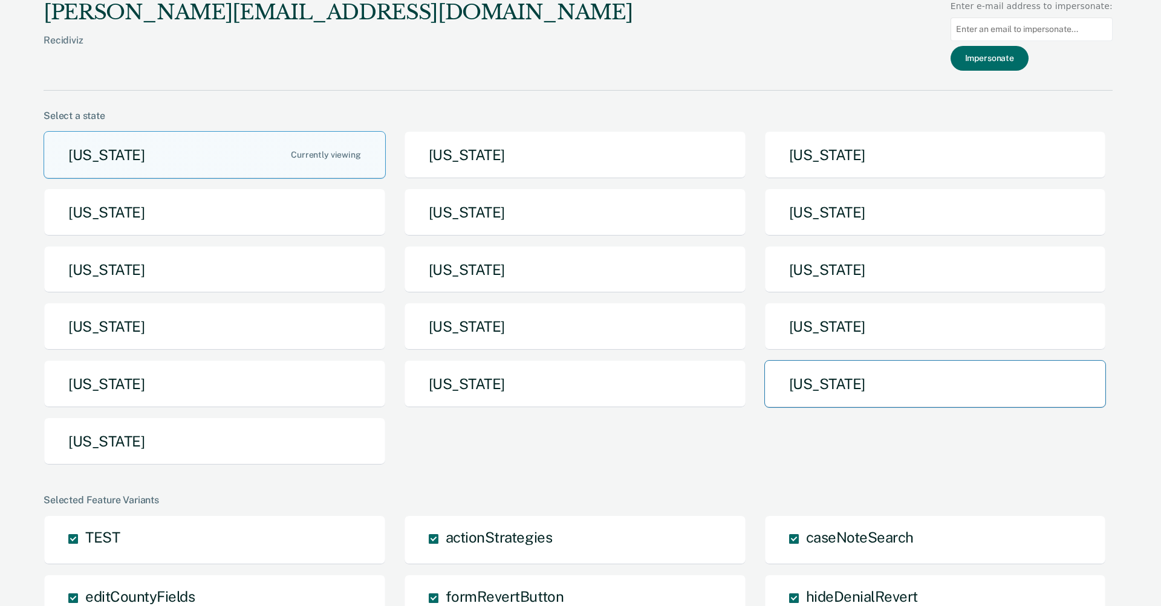  Describe the element at coordinates (102, 537) in the screenshot. I see `span: TEST` at that location.